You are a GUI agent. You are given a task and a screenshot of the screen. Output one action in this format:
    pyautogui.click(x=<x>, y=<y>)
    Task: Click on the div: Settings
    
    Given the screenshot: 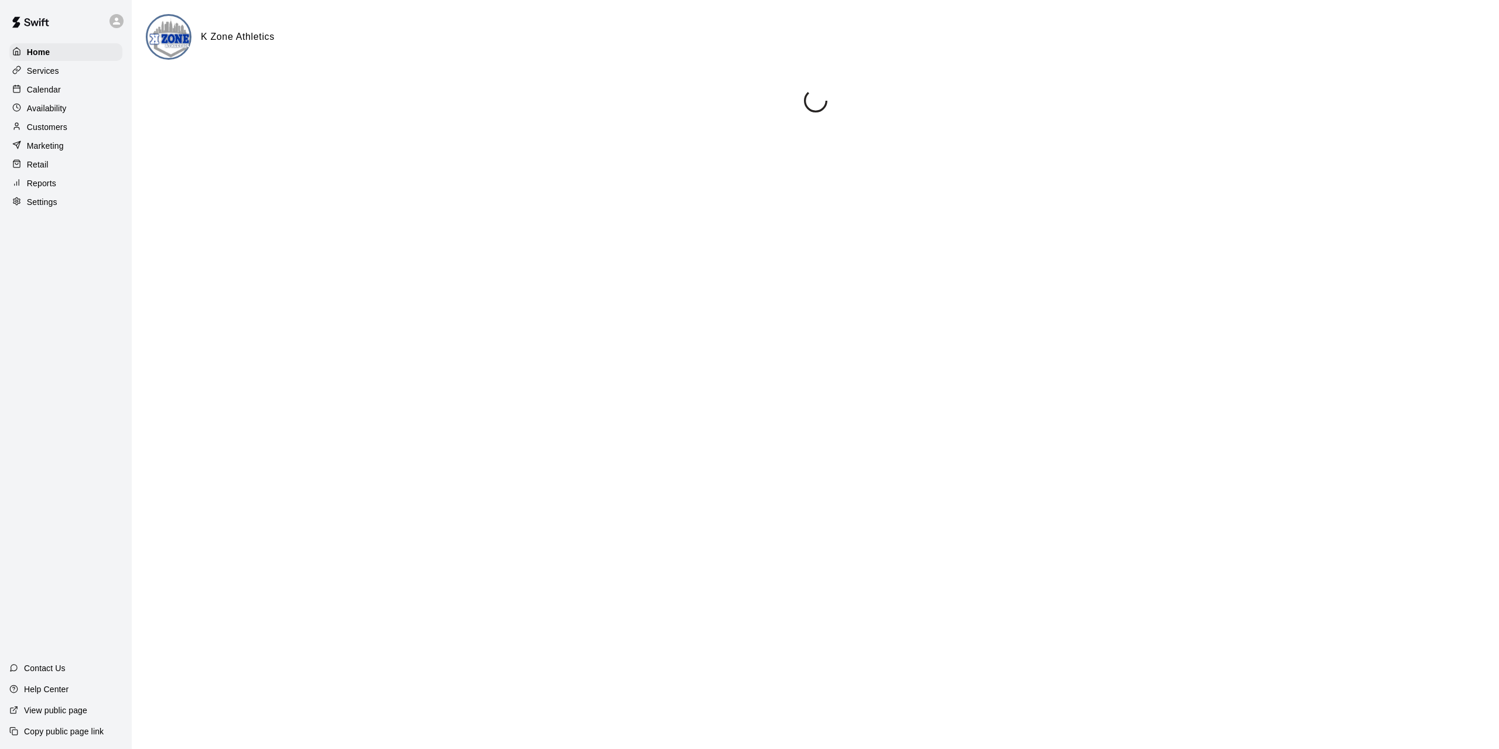 What is the action you would take?
    pyautogui.click(x=66, y=202)
    